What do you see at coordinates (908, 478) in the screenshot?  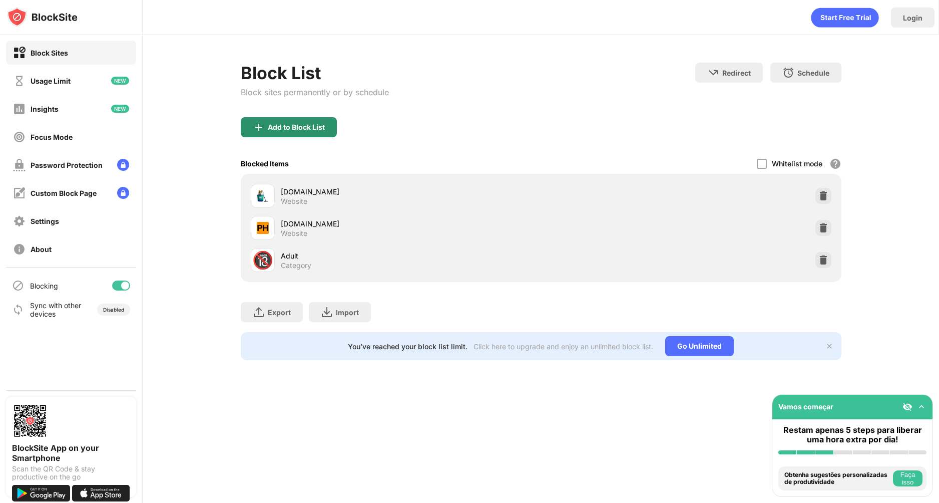 I see `button: Faça isso` at bounding box center [908, 478].